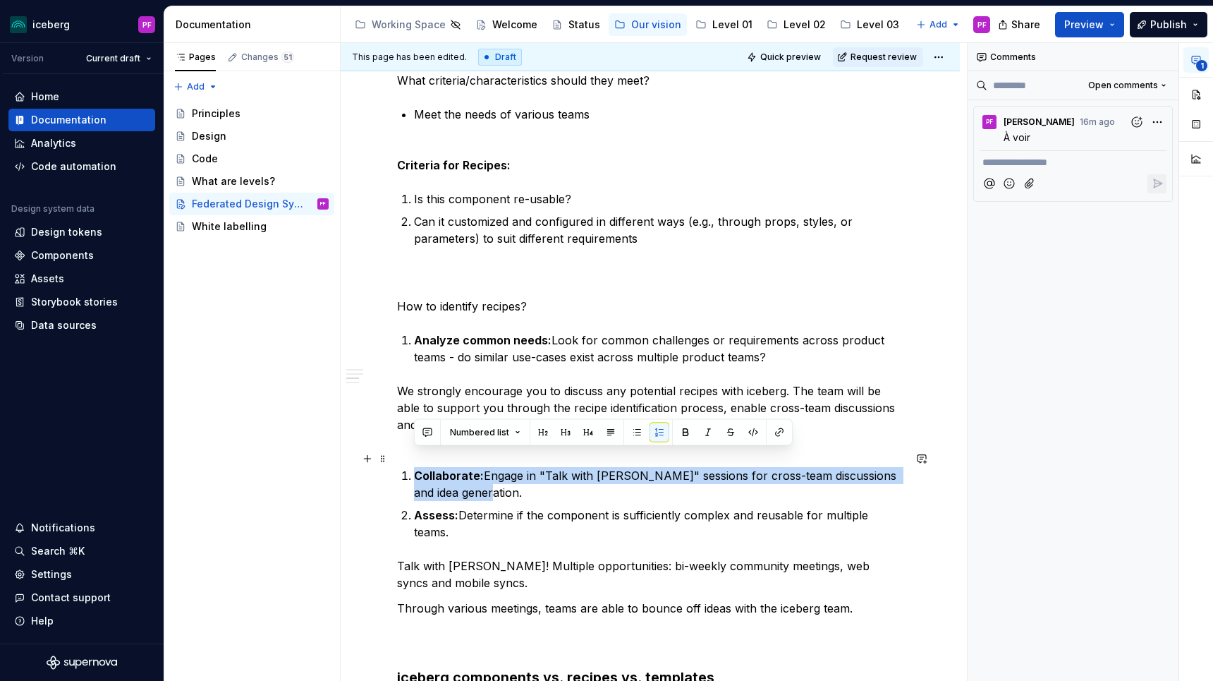  What do you see at coordinates (1026, 25) in the screenshot?
I see `span: Share` at bounding box center [1026, 25].